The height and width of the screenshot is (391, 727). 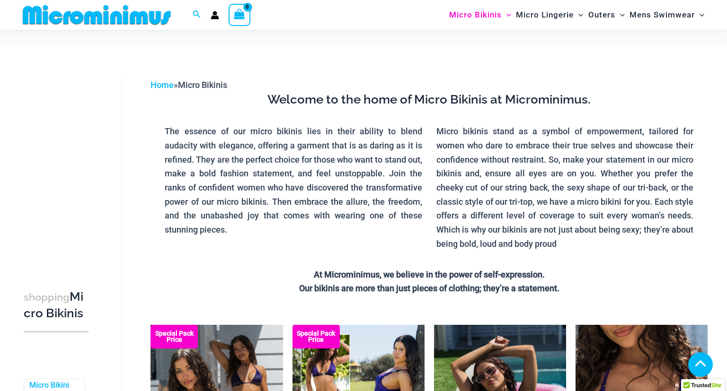 I want to click on span: shopping, so click(x=46, y=297).